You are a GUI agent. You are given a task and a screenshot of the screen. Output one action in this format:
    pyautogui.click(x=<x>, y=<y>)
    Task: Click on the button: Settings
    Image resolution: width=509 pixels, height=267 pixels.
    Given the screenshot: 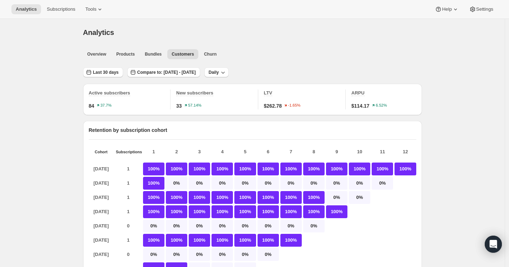 What is the action you would take?
    pyautogui.click(x=481, y=9)
    